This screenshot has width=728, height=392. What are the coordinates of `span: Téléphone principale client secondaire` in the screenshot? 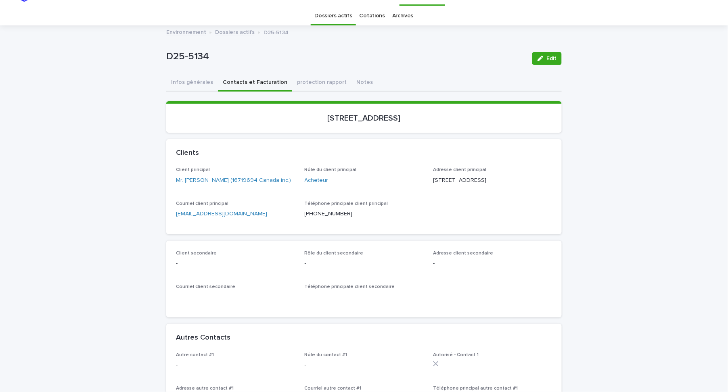 It's located at (350, 287).